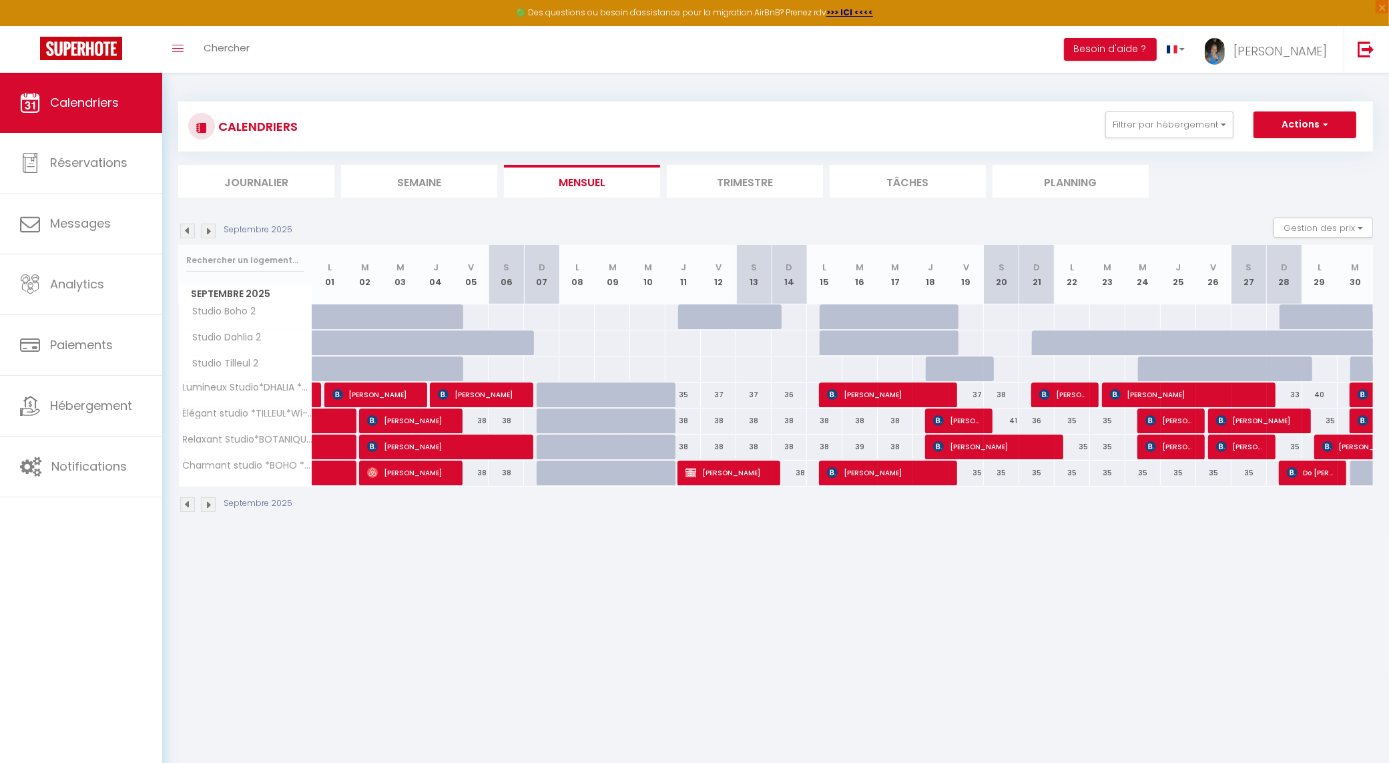 The height and width of the screenshot is (763, 1389). Describe the element at coordinates (1107, 274) in the screenshot. I see `th: 23` at that location.